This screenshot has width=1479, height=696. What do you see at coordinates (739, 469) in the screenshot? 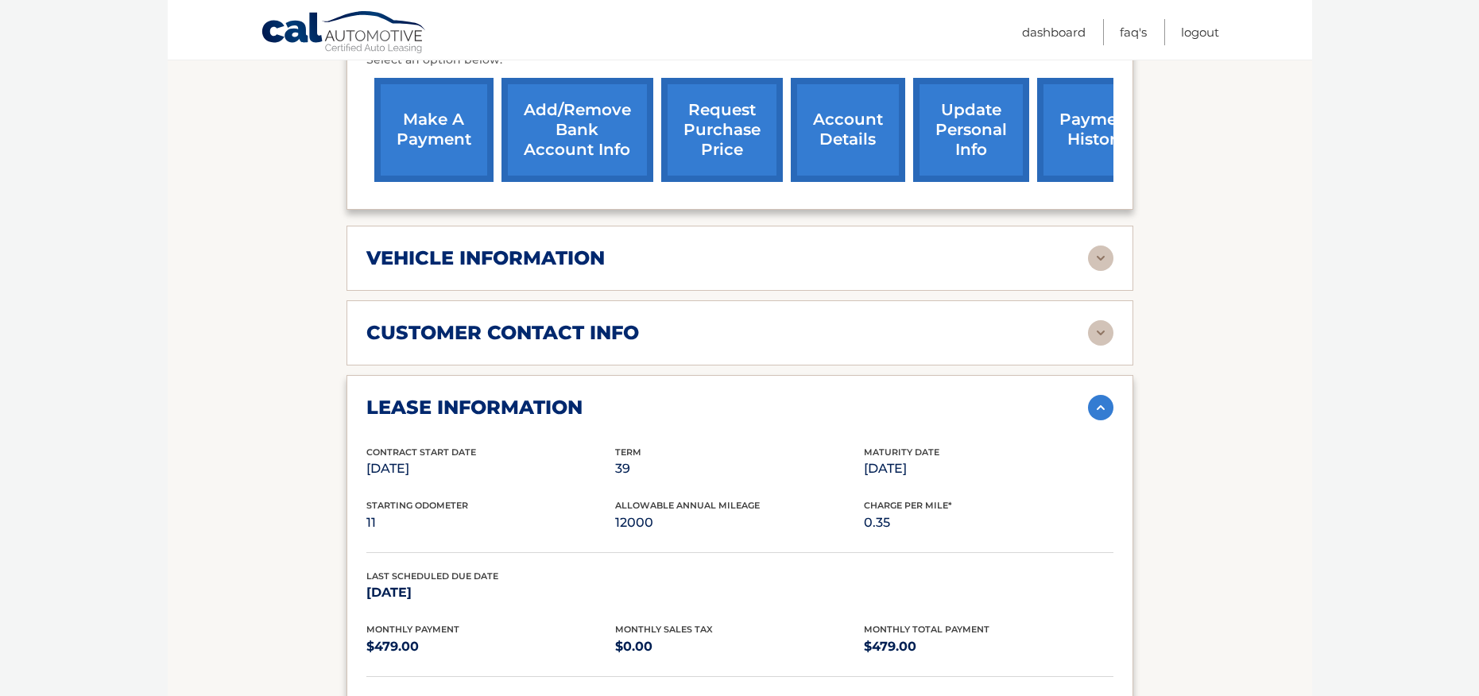
I see `p: 39` at bounding box center [739, 469].